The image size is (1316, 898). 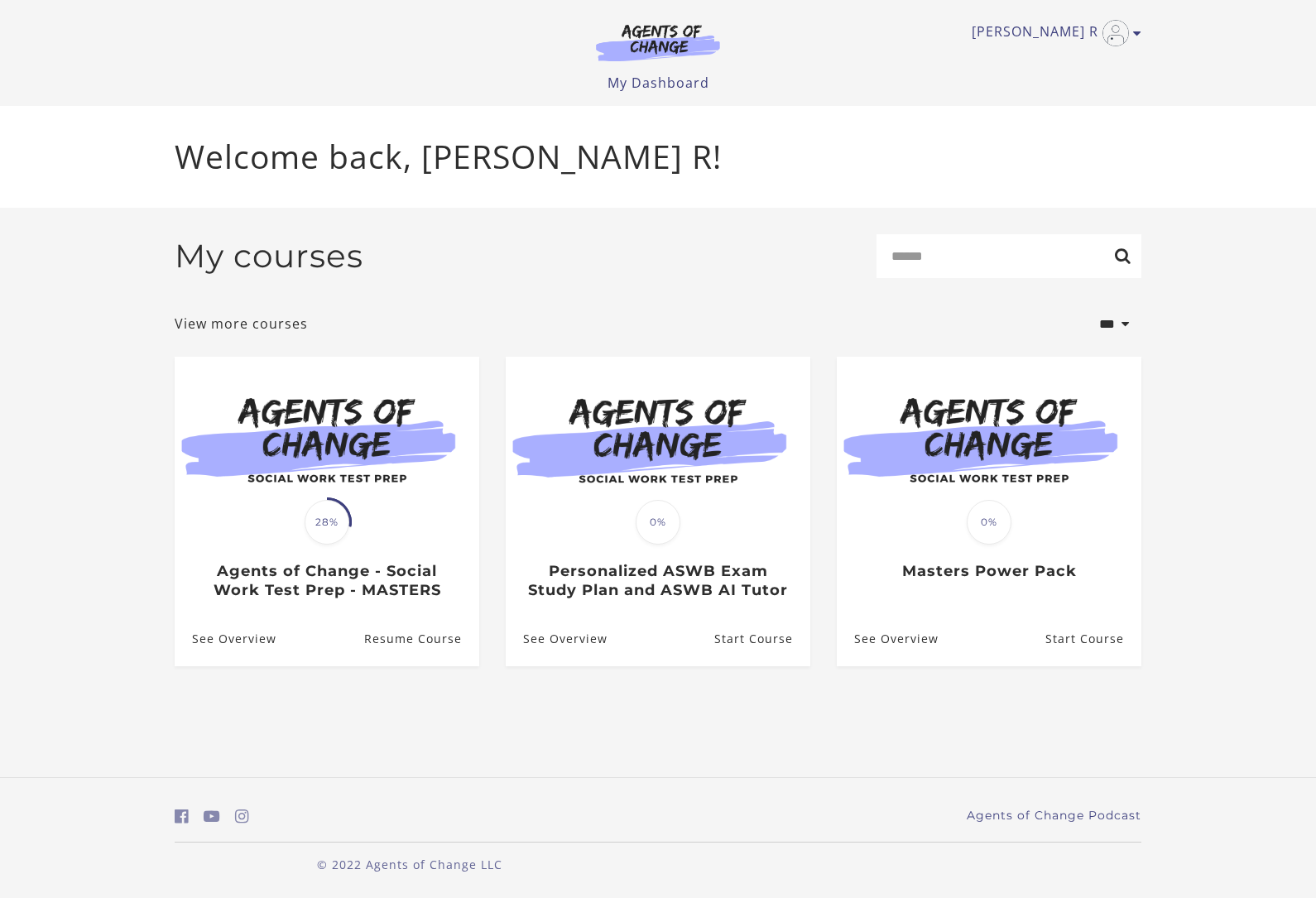 I want to click on a: Agents of Change Podcast, so click(x=1054, y=815).